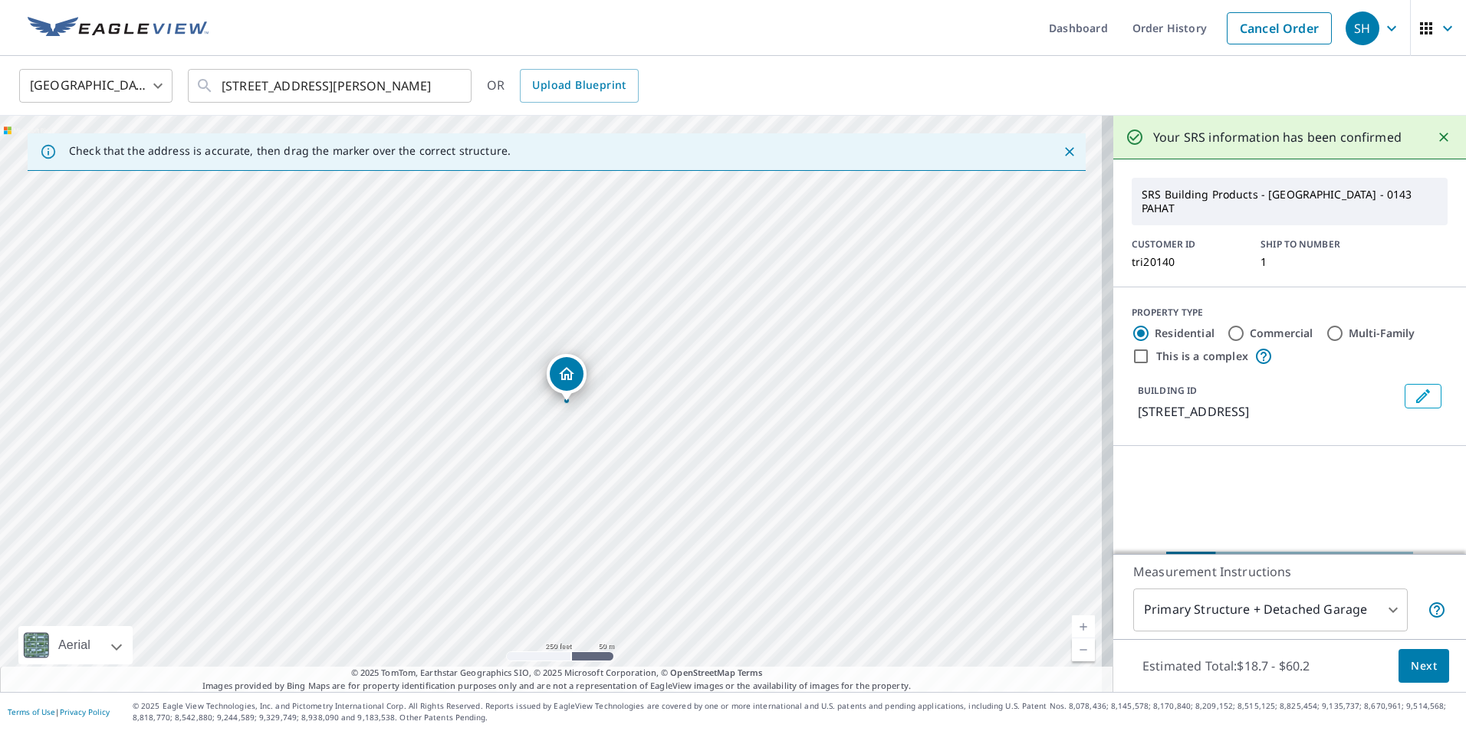 The image size is (1466, 731). What do you see at coordinates (1202, 357) in the screenshot?
I see `label: This is a complex` at bounding box center [1202, 357].